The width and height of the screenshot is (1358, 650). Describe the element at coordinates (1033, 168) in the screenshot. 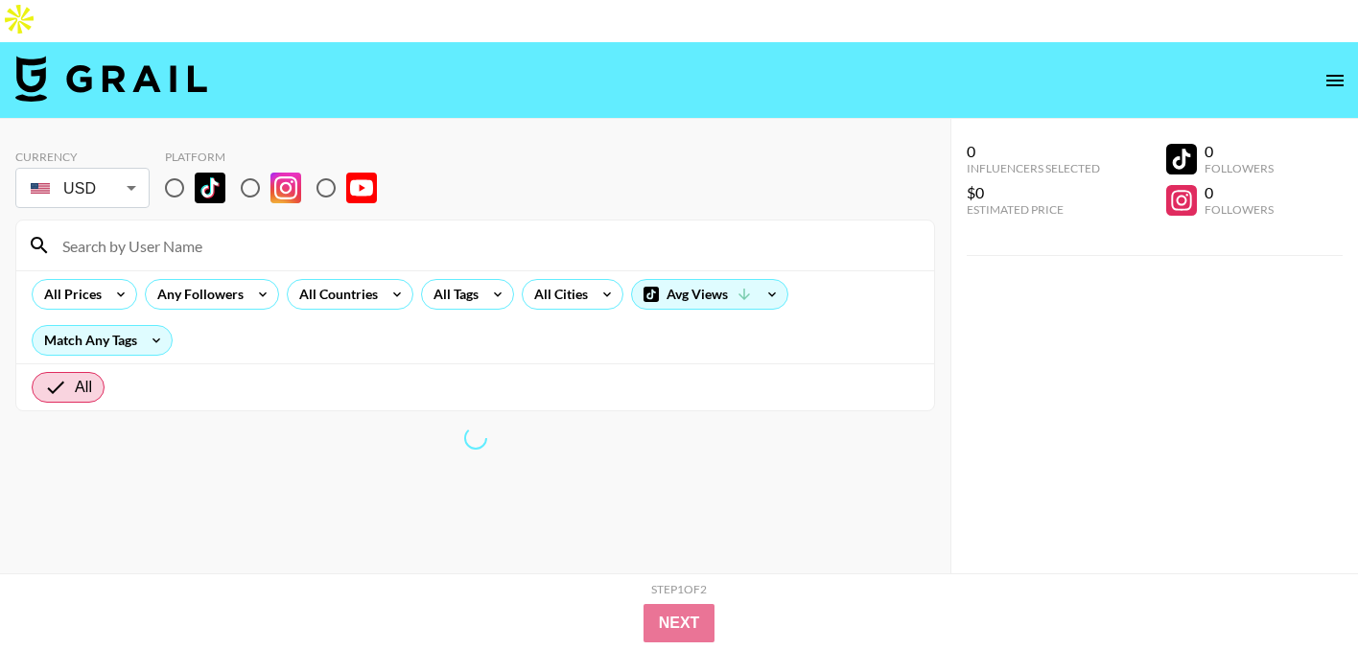

I see `div: Influencers Selected` at that location.